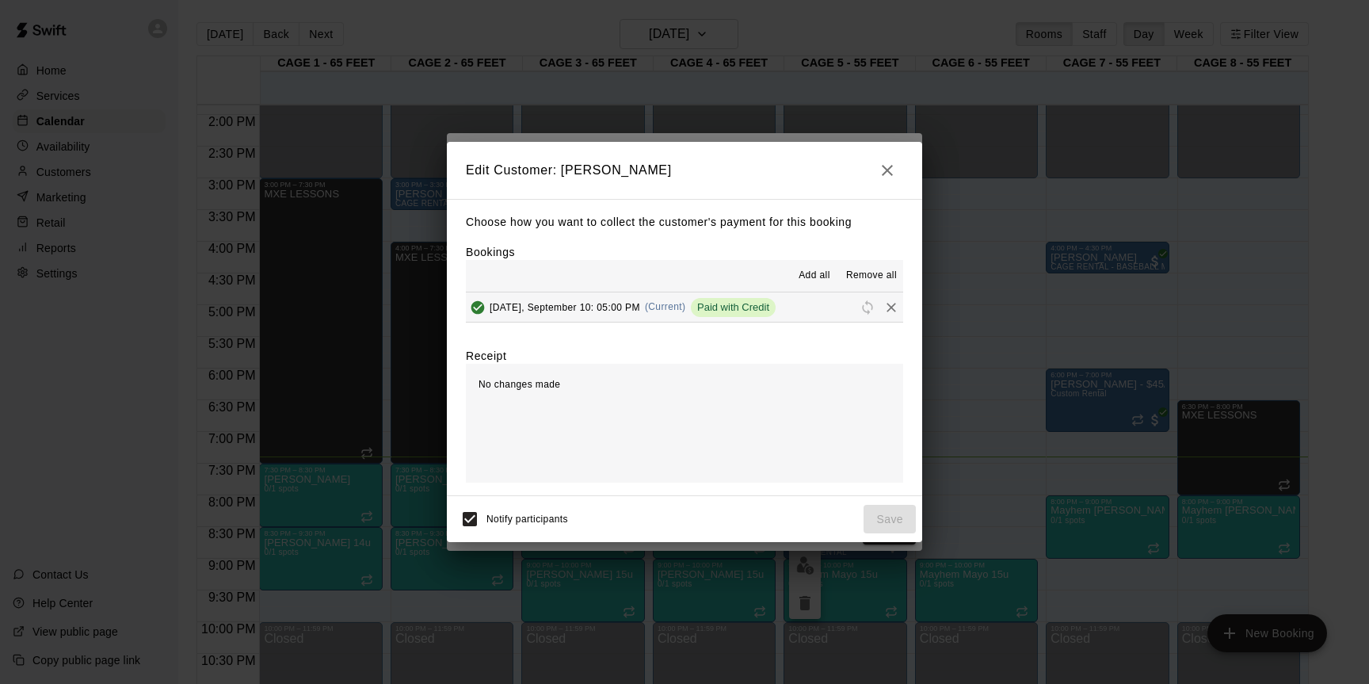  What do you see at coordinates (490, 252) in the screenshot?
I see `label: Bookings` at bounding box center [490, 252].